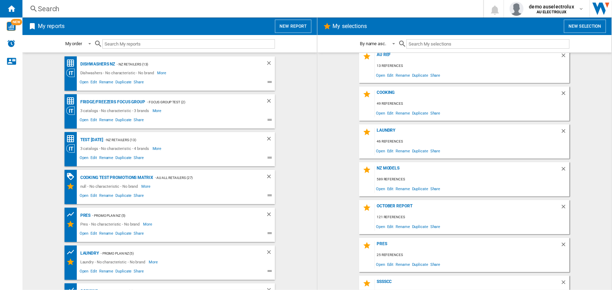 This screenshot has height=290, width=612. Describe the element at coordinates (552, 12) in the screenshot. I see `b: AU ELECTROLUX` at that location.